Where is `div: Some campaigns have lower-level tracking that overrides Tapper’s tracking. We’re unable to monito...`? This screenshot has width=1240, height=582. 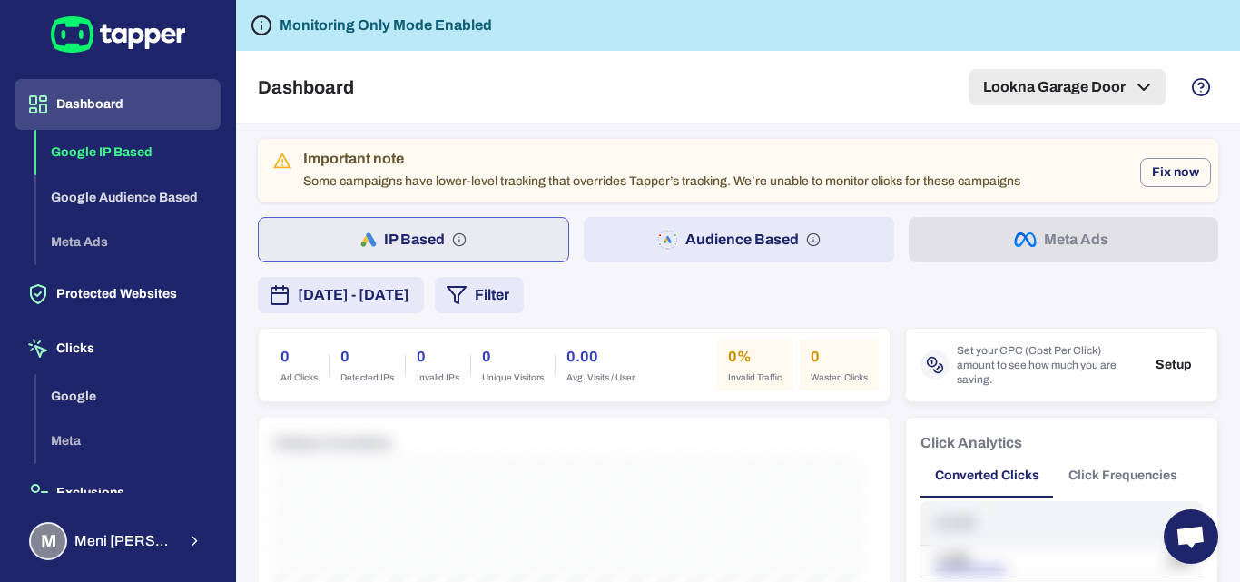 div: Some campaigns have lower-level tracking that overrides Tapper’s tracking. We’re unable to monito... is located at coordinates (662, 171).